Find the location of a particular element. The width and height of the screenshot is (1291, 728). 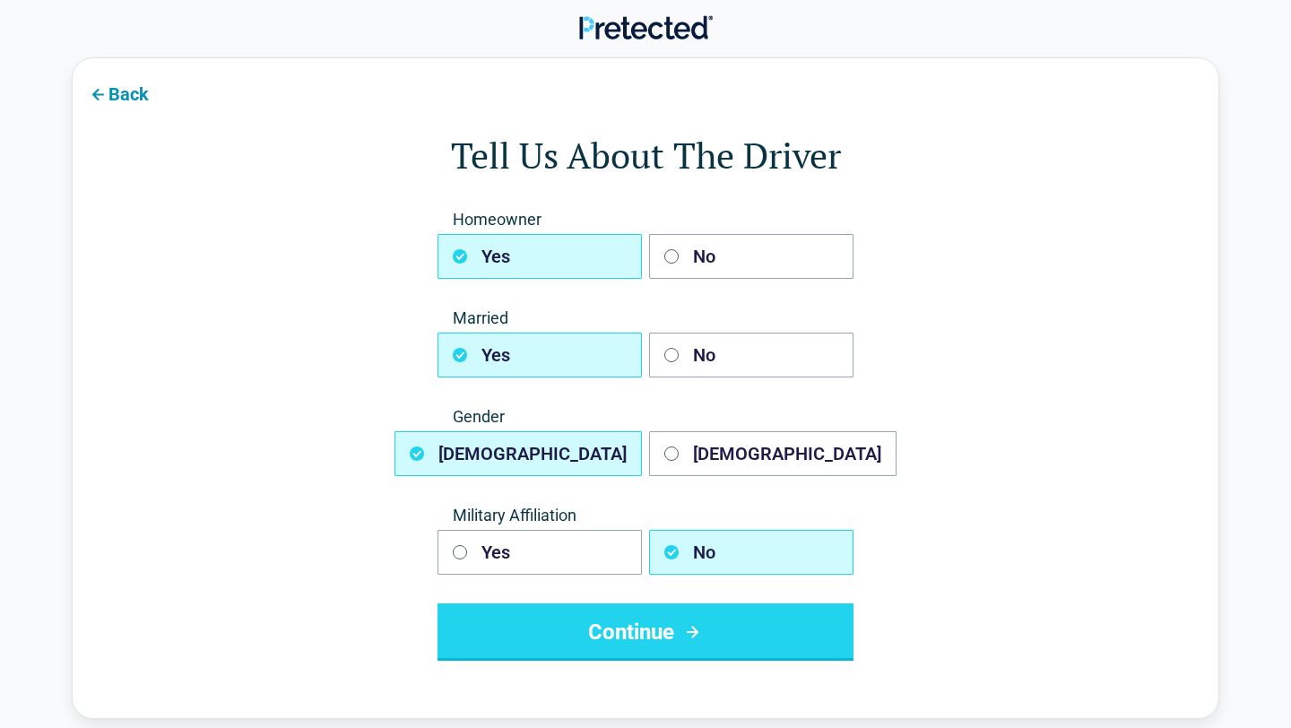

span: Married is located at coordinates (646, 318).